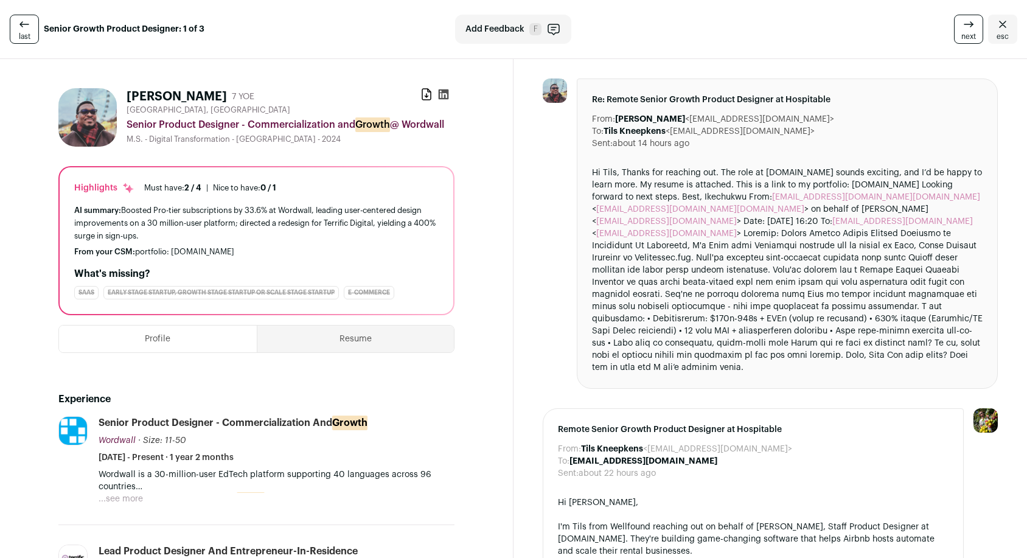  What do you see at coordinates (121, 499) in the screenshot?
I see `button: ...see more` at bounding box center [121, 499].